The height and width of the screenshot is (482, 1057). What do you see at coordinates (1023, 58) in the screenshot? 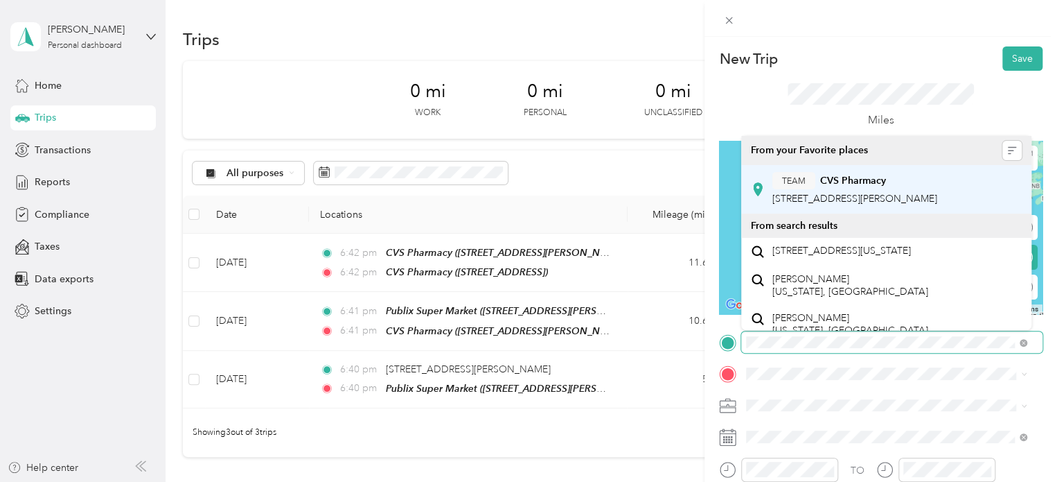
I see `button: Save` at bounding box center [1023, 58].